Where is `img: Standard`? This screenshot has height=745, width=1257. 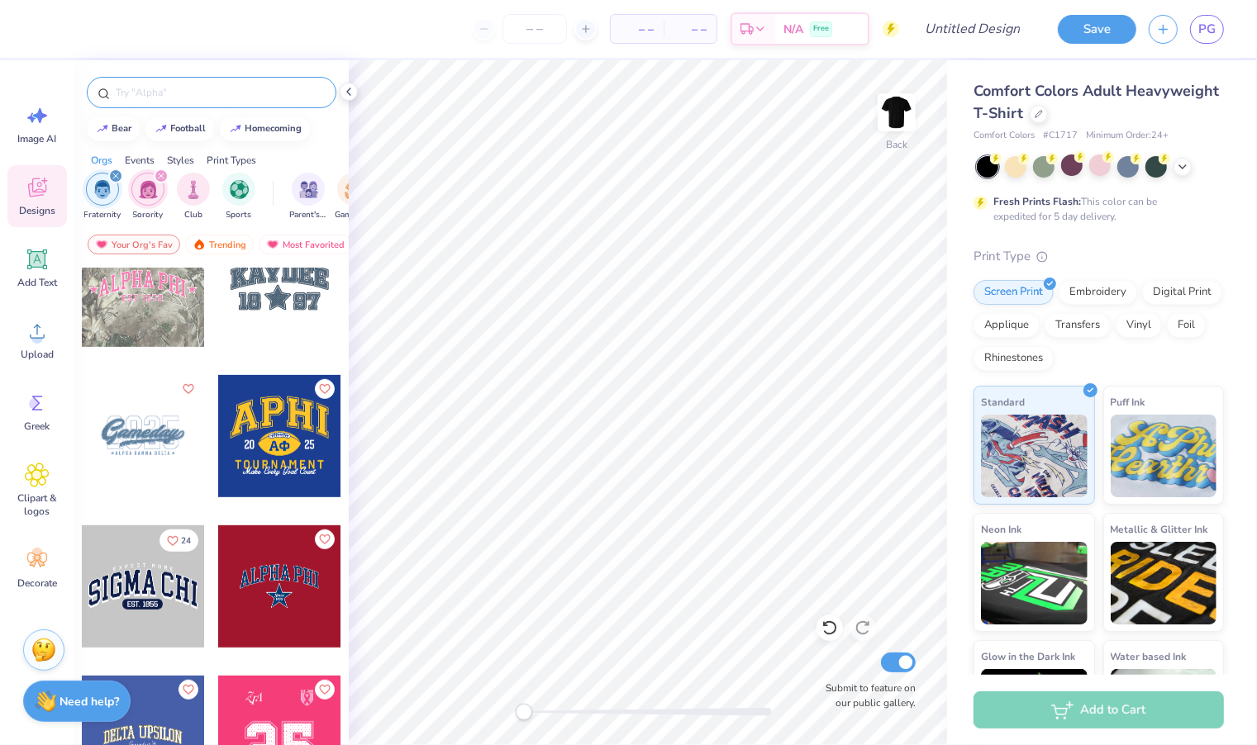 img: Standard is located at coordinates (1034, 456).